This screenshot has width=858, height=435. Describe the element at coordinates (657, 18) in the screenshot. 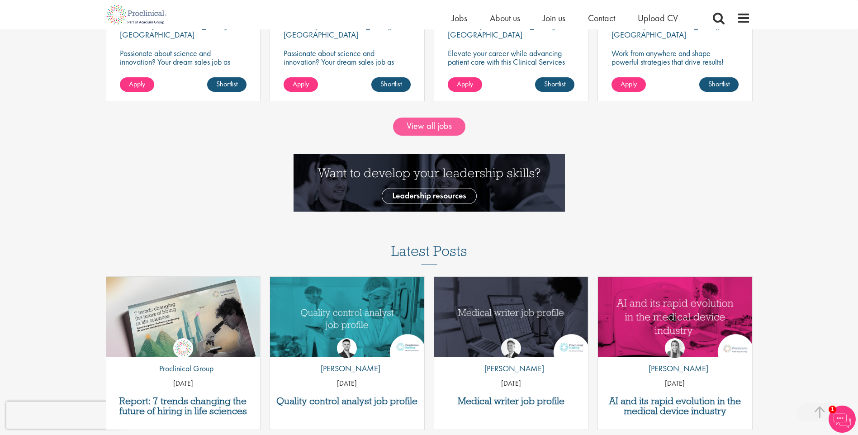

I see `span: Upload CV` at that location.